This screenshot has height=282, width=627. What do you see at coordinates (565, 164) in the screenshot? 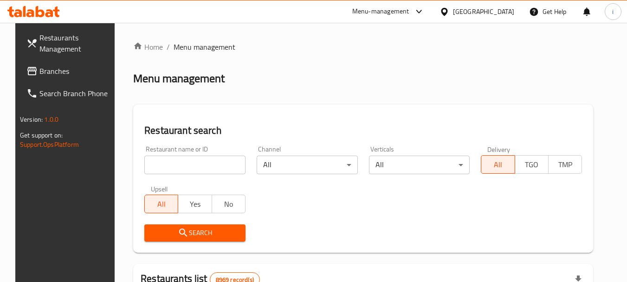
I see `button: TMP` at bounding box center [565, 164].